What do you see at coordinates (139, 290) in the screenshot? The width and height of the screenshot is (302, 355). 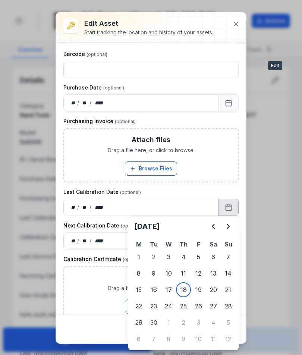 I see `div: 15` at bounding box center [139, 290].